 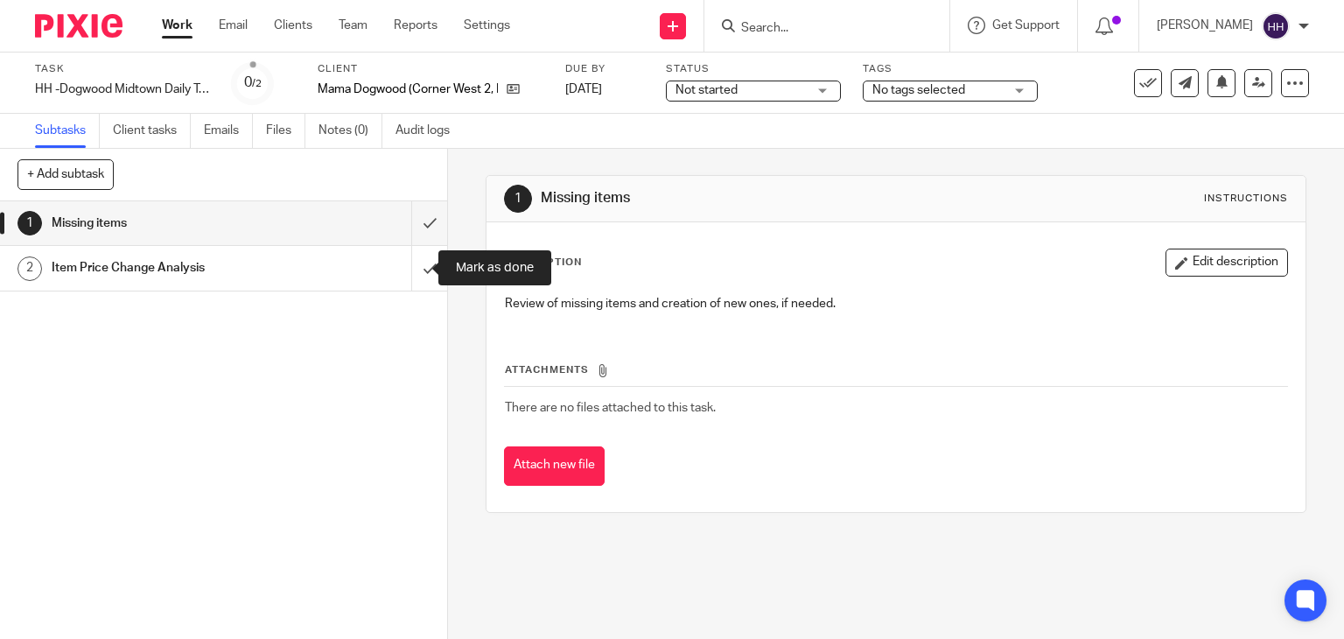 What do you see at coordinates (431, 69) in the screenshot?
I see `label: Client` at bounding box center [431, 69].